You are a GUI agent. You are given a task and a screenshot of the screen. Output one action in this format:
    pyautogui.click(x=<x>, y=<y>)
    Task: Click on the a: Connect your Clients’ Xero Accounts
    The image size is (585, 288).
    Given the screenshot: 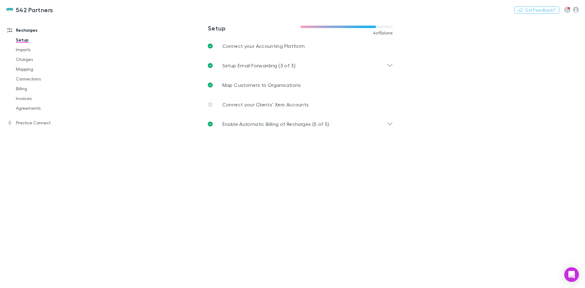 What is the action you would take?
    pyautogui.click(x=301, y=105)
    